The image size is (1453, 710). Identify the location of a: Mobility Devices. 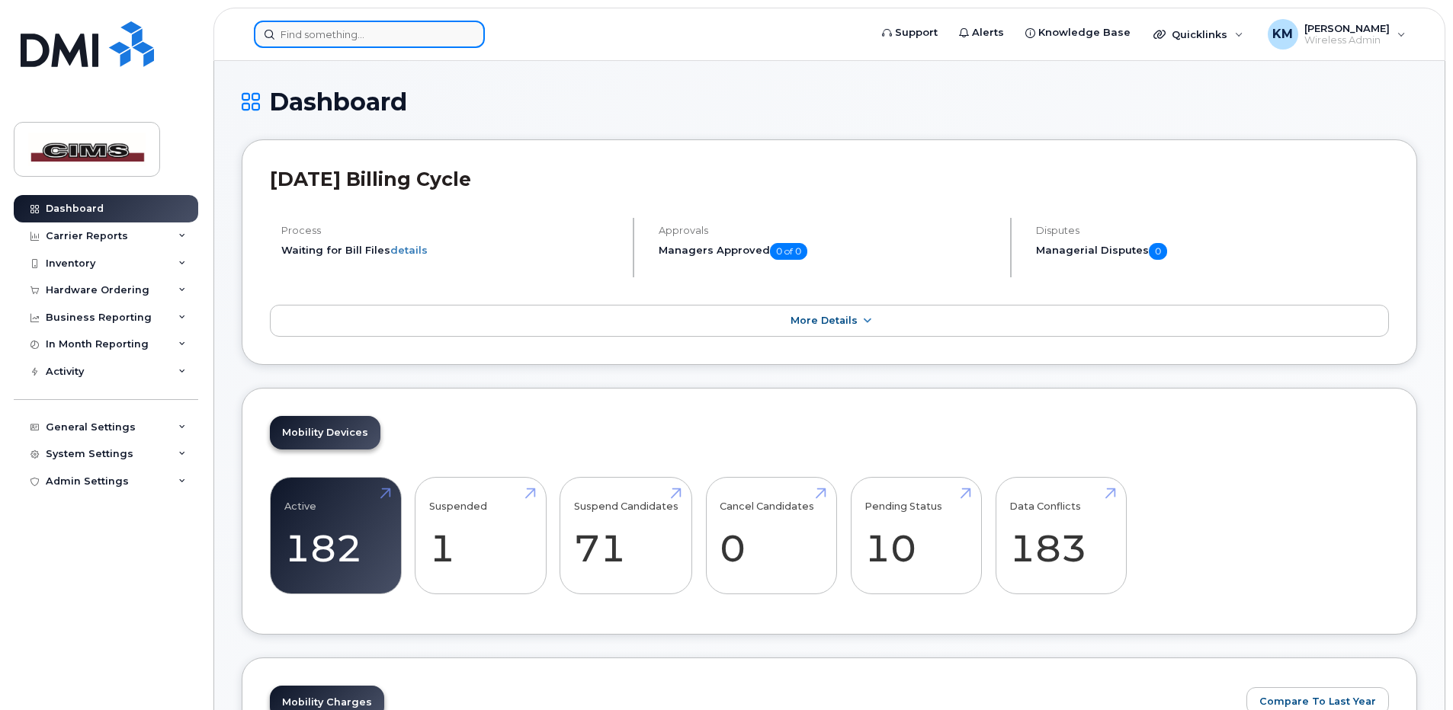
(325, 433).